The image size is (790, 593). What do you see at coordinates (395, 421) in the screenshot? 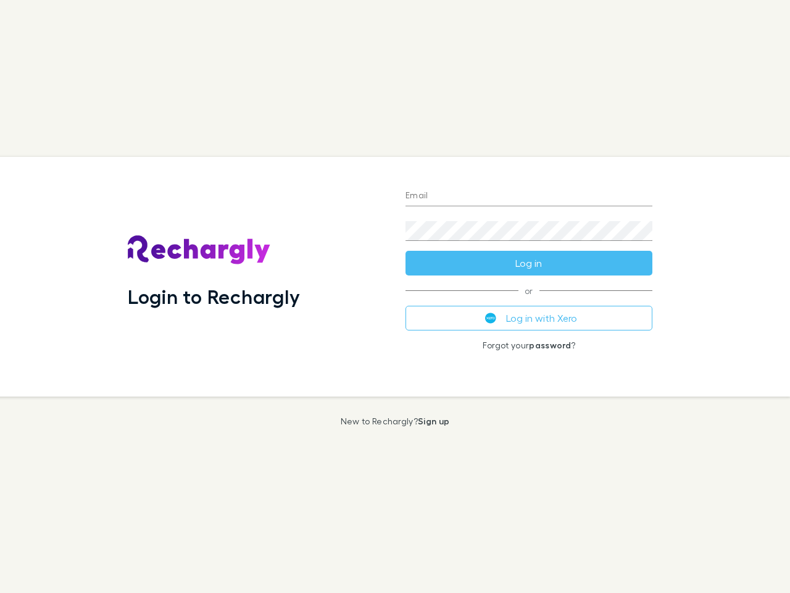
I see `p: New to Rechargly?` at bounding box center [395, 421].